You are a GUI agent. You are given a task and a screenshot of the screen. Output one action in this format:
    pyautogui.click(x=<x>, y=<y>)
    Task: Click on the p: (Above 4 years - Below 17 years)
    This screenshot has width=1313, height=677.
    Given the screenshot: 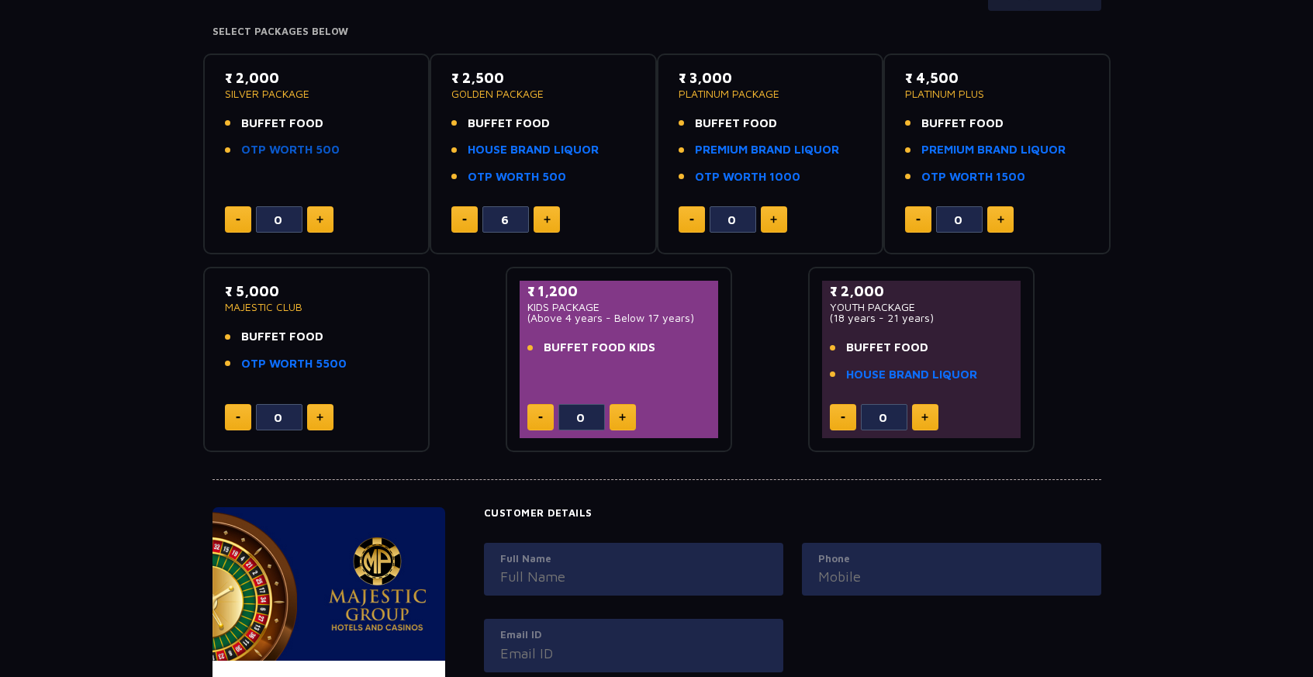 What is the action you would take?
    pyautogui.click(x=619, y=318)
    